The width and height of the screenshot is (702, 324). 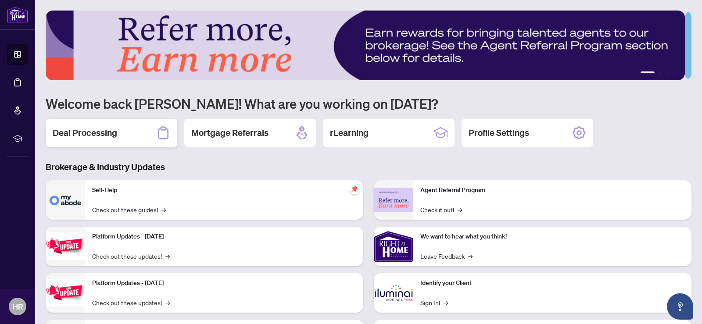 What do you see at coordinates (365, 45) in the screenshot?
I see `img: Slide 0` at bounding box center [365, 45].